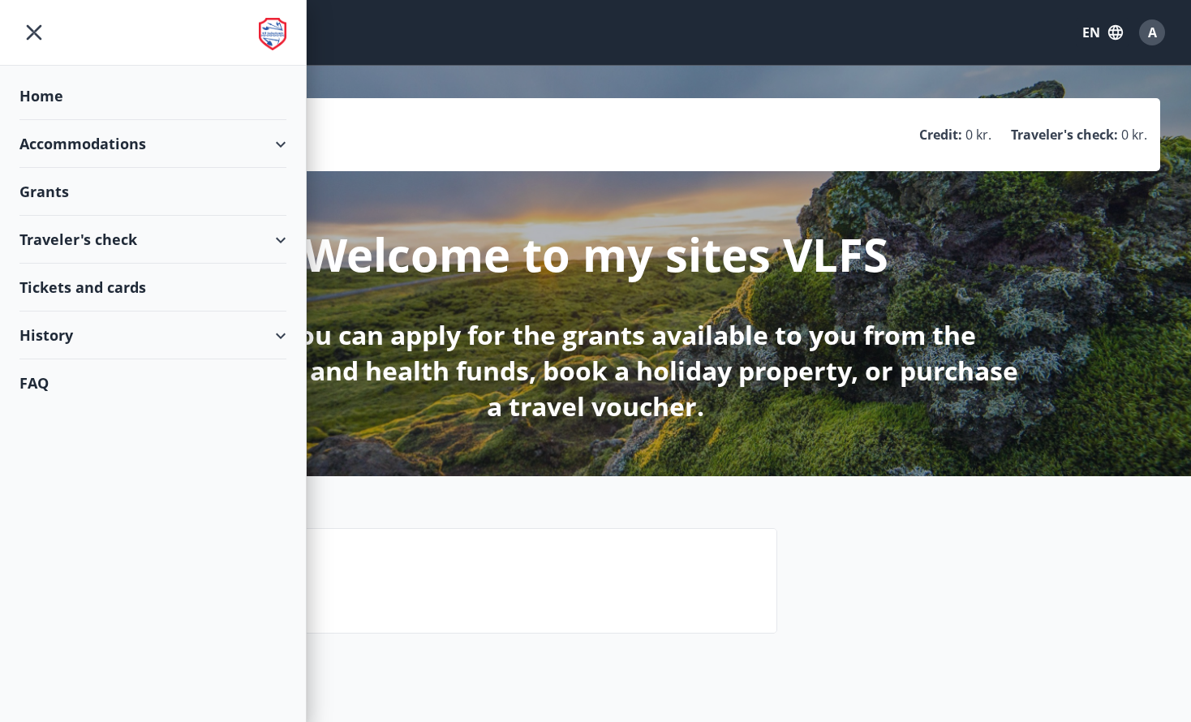  What do you see at coordinates (153, 287) in the screenshot?
I see `div: Tickets and cards` at bounding box center [153, 287].